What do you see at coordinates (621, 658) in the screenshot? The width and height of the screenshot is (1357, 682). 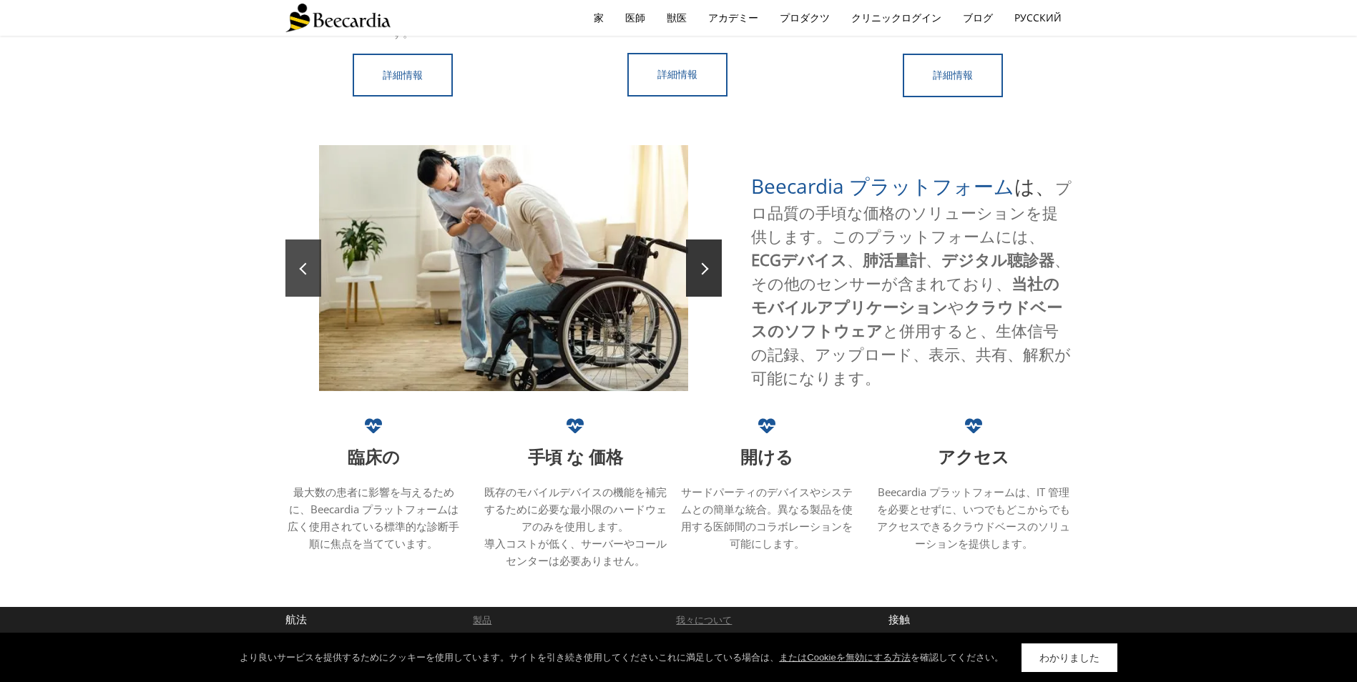 I see `div: より良いサービスを提供するためにクッキーを使用しています。サイトを引き続き使用してくださいこれに満足している場合は、 を確認してください。` at bounding box center [621, 658].